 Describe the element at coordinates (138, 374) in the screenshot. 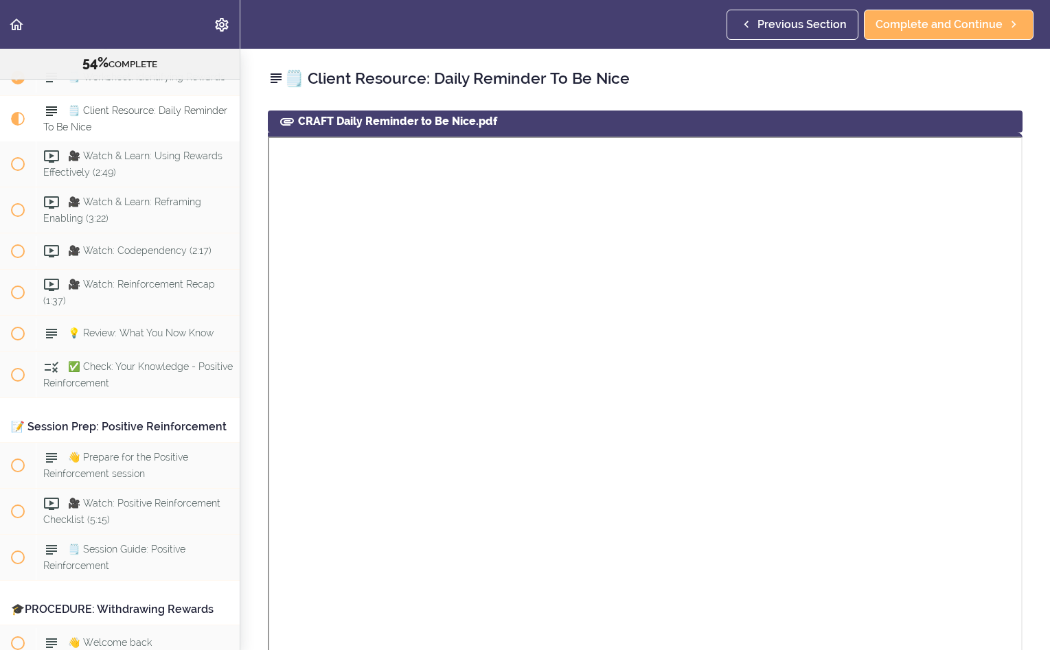

I see `span: ✅ Check: Your Knowledge - Positive Reinforcement` at that location.